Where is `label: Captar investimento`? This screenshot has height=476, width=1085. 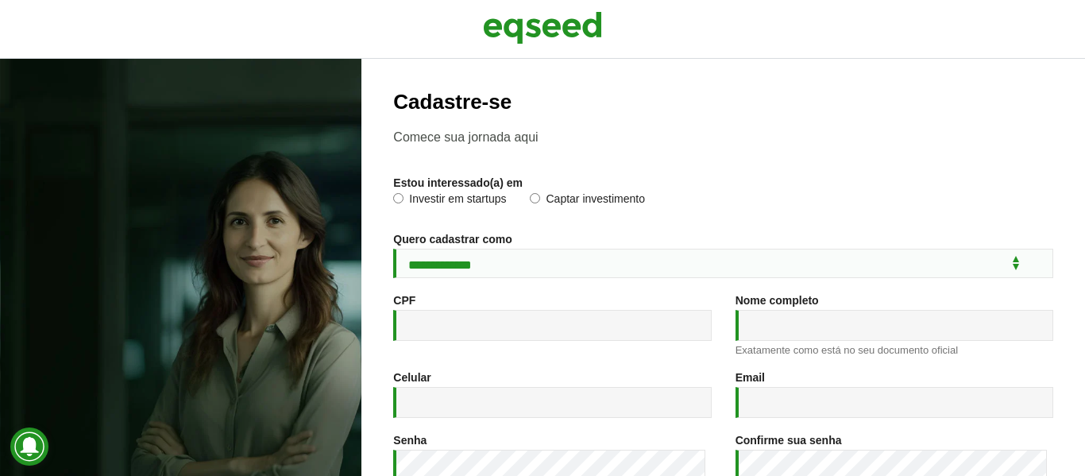
label: Captar investimento is located at coordinates (587, 201).